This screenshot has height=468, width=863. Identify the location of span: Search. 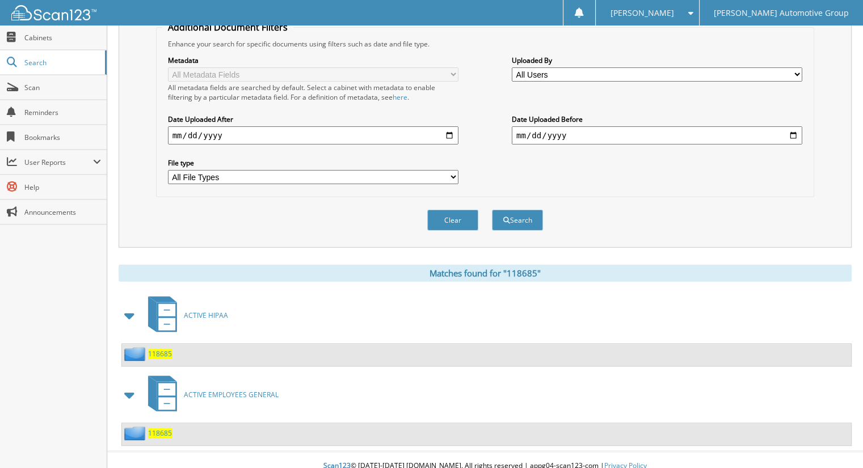
(62, 62).